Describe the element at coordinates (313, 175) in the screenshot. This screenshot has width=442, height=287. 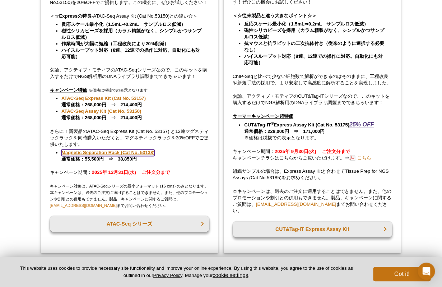
I see `p: 組織サンプルの場合は、Express Assay Kitと合わせてTissue Prep for NGS Assays (Cat No.53185)をお求めください。` at that location.